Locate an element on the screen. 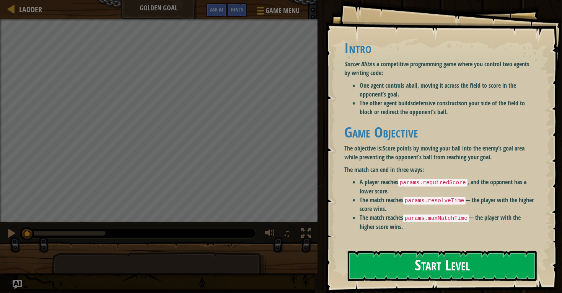 This screenshot has height=293, width=562. p: is a competitive programming game where you control two agents by writing code: is located at coordinates (440, 69).